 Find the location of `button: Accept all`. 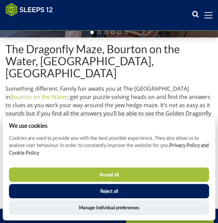

button: Accept all is located at coordinates (109, 174).